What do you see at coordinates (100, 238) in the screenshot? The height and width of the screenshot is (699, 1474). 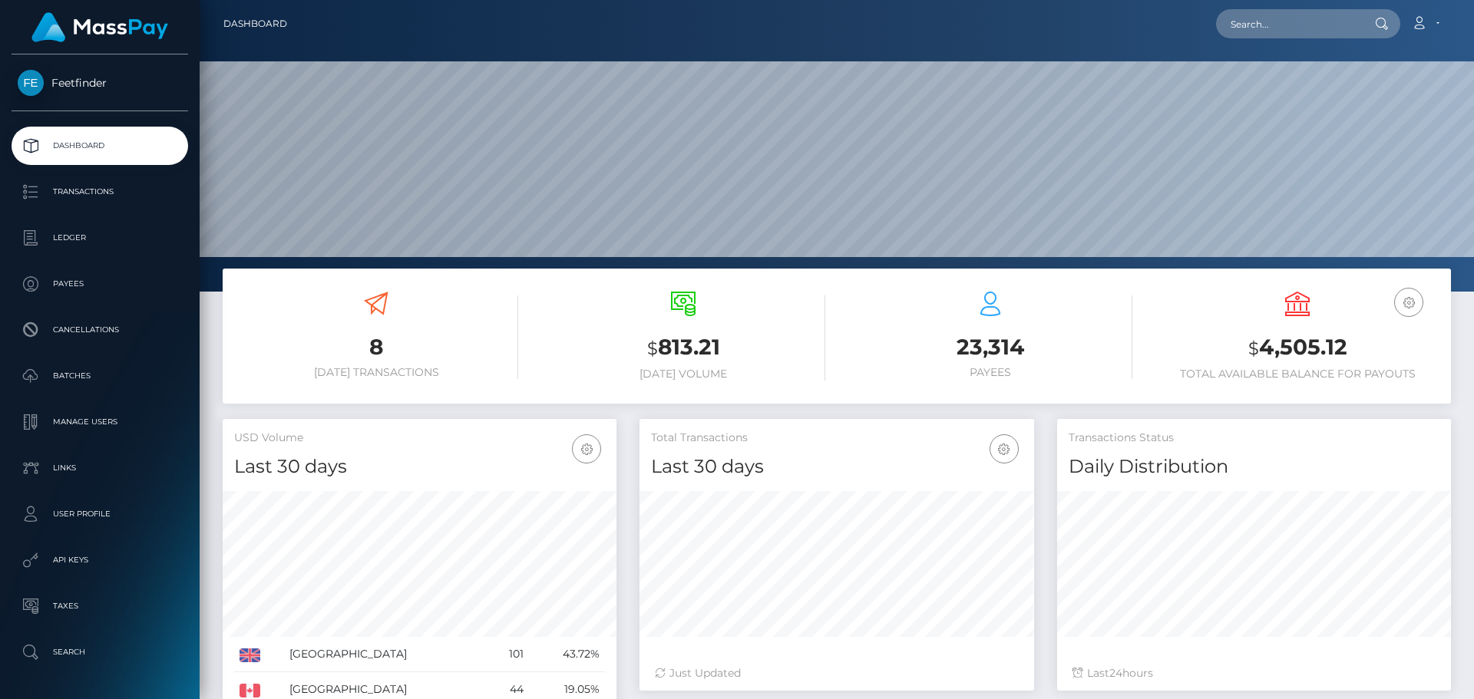 I see `p: Ledger` at bounding box center [100, 238].